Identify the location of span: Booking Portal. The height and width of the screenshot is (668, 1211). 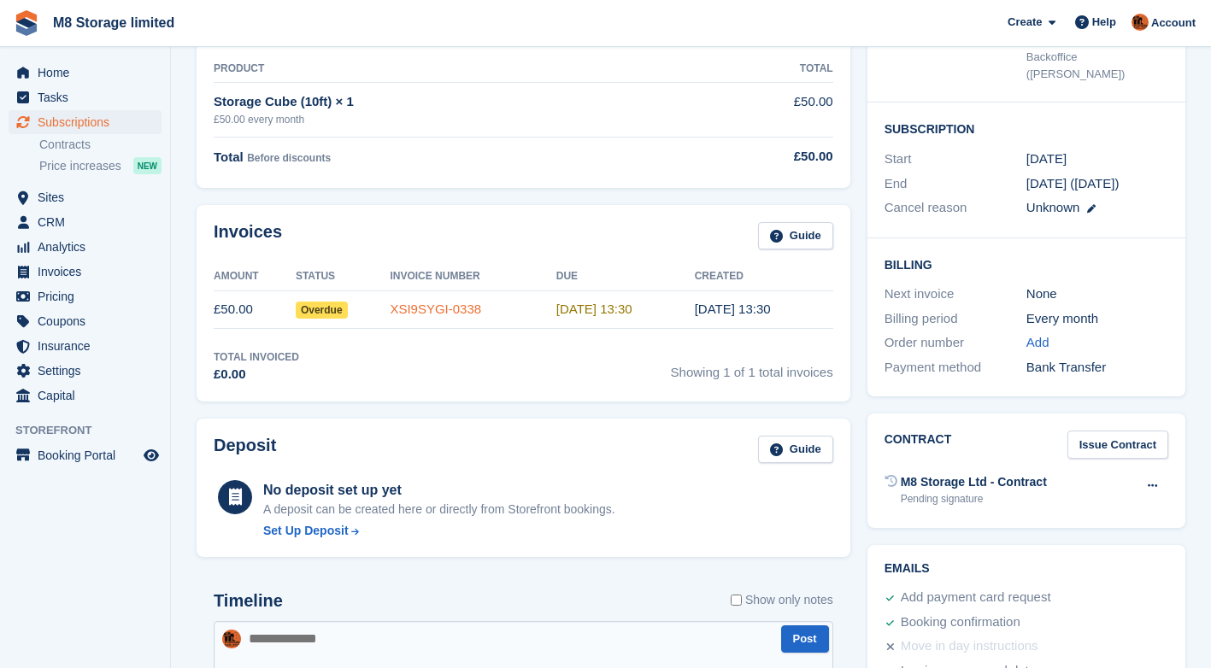
(89, 456).